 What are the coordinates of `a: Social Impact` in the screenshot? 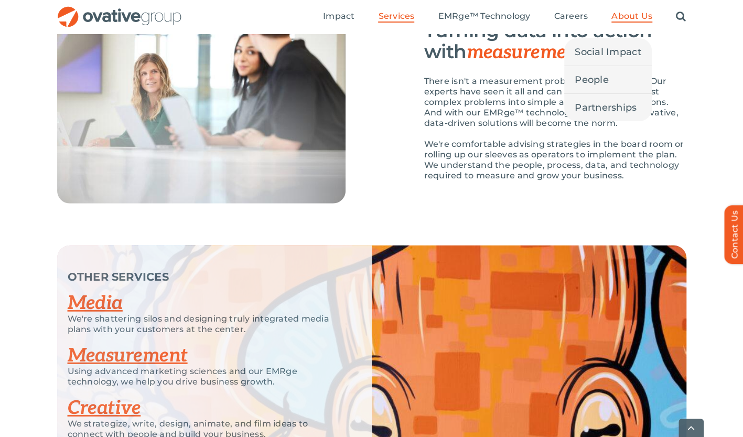 It's located at (607, 52).